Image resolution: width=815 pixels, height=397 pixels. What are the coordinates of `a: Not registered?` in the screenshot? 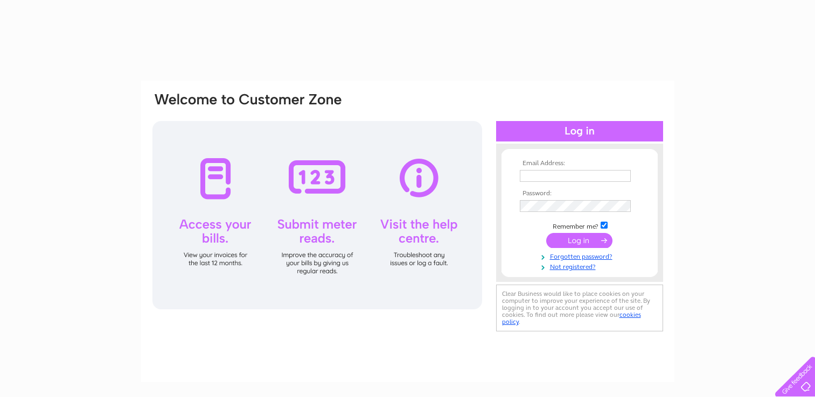 It's located at (580, 266).